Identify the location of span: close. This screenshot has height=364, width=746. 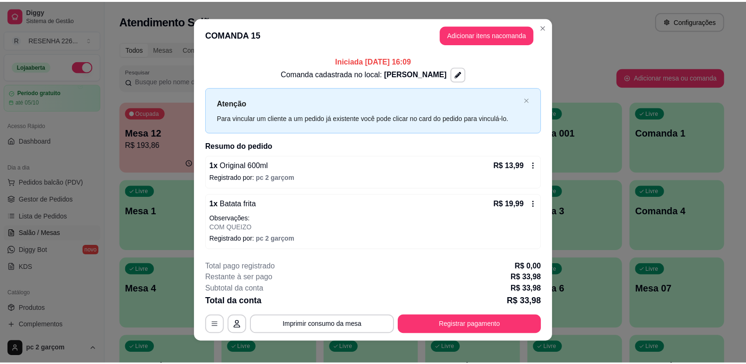
(532, 100).